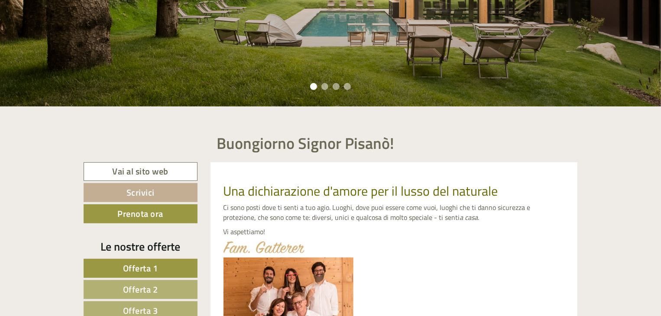  What do you see at coordinates (394, 232) in the screenshot?
I see `p: Vi aspettiamo!` at bounding box center [394, 232].